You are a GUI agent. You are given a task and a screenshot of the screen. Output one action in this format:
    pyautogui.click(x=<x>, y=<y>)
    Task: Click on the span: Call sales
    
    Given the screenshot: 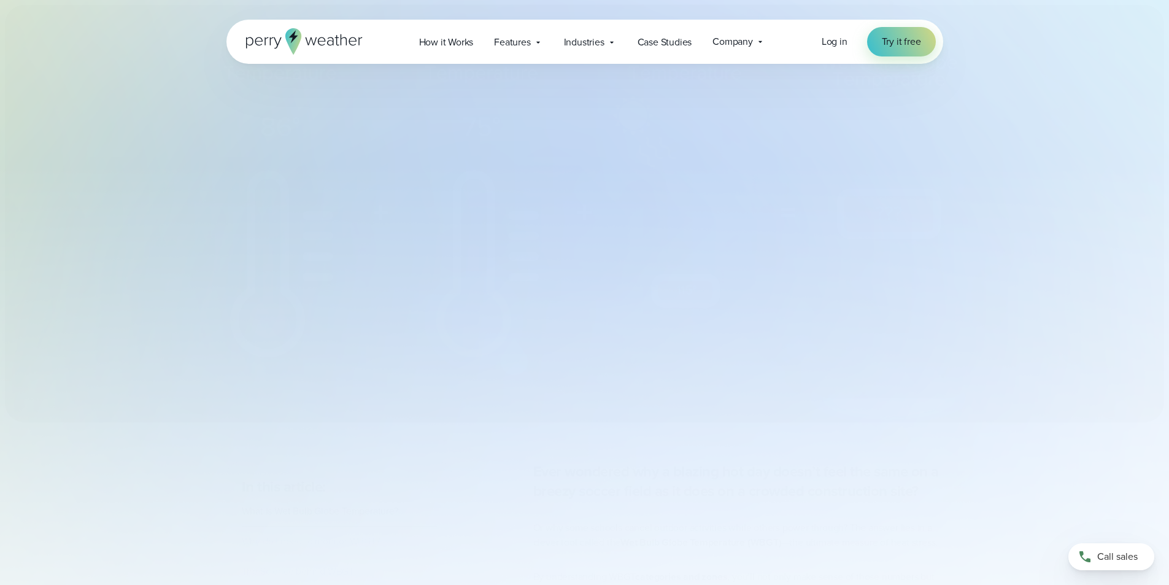 What is the action you would take?
    pyautogui.click(x=1117, y=556)
    